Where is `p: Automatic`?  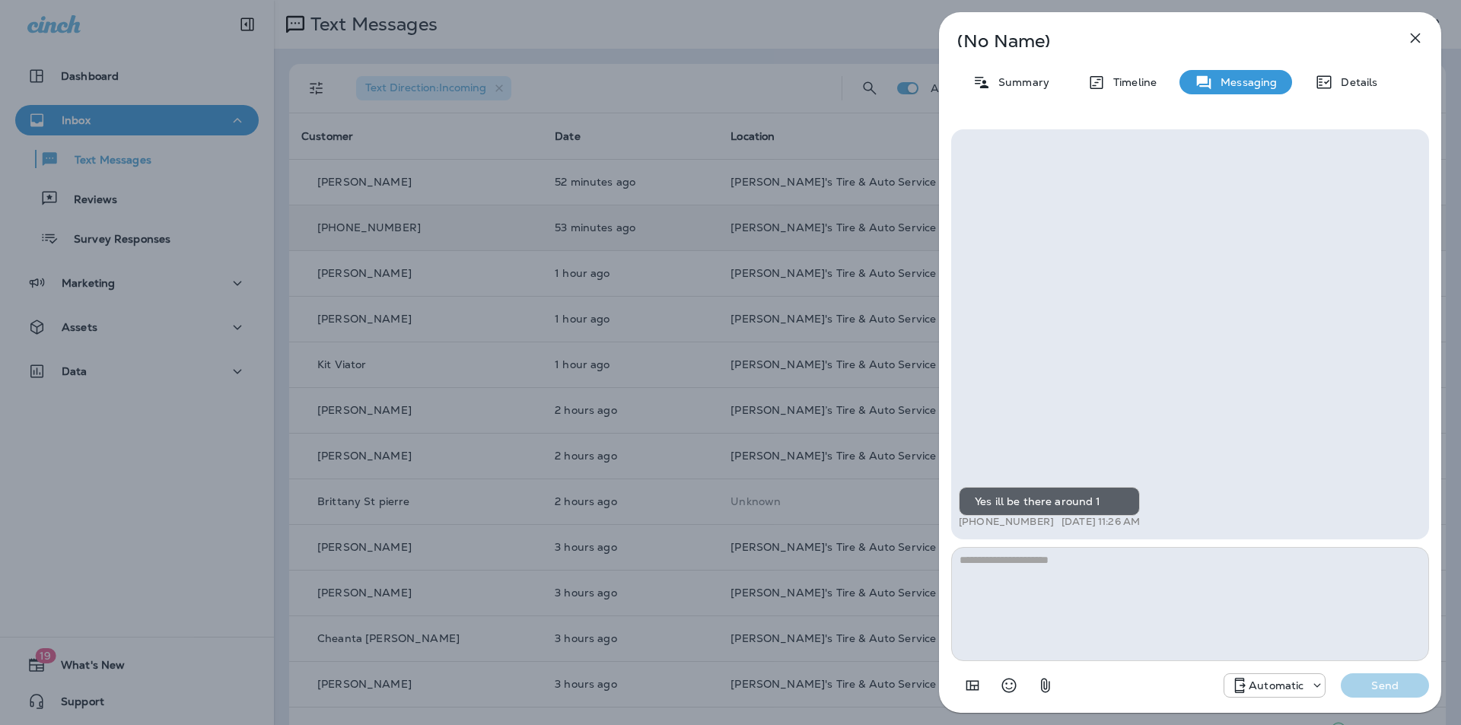
p: Automatic is located at coordinates (1276, 686).